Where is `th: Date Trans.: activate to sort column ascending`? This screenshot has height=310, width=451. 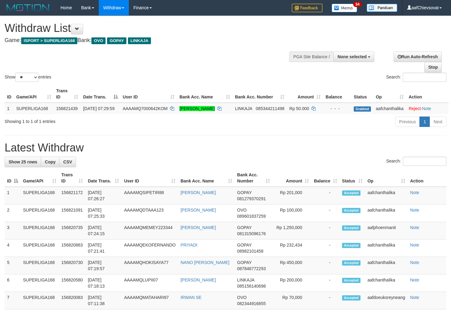
th: Date Trans.: activate to sort column ascending is located at coordinates (103, 178).